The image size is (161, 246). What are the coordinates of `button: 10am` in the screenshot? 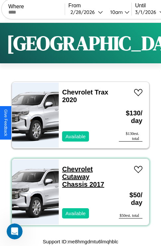 It's located at (118, 12).